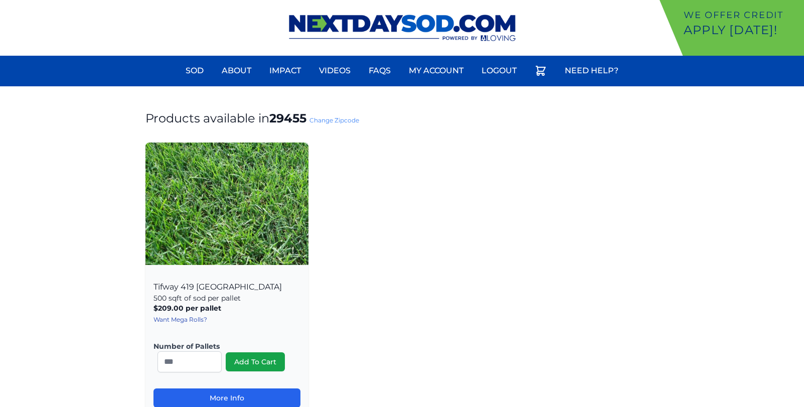 This screenshot has width=804, height=407. What do you see at coordinates (227, 204) in the screenshot?
I see `img: Tifway 419 Bermuda Product Image` at bounding box center [227, 204].